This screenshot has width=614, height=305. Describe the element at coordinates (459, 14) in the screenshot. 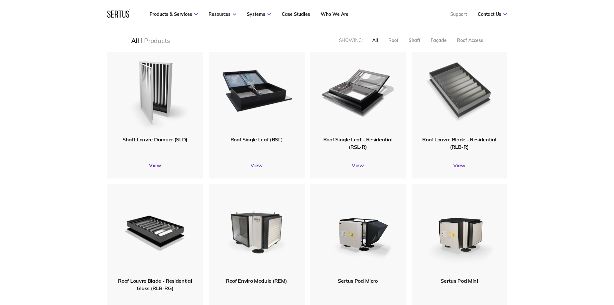

I see `a: Support` at that location.